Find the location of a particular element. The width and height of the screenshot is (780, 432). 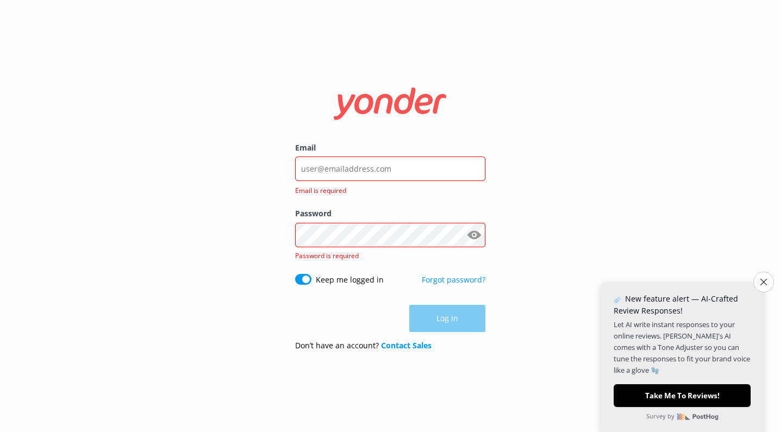

label: Email is located at coordinates (390, 148).